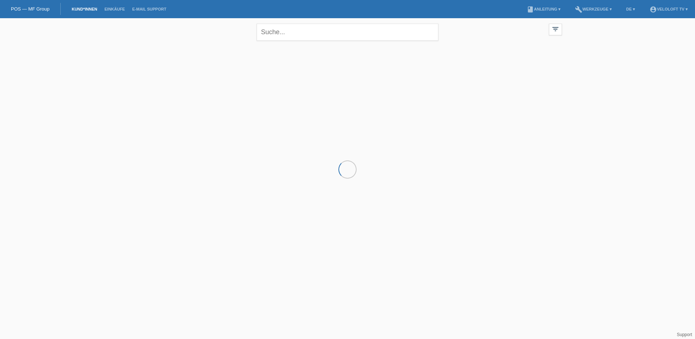 This screenshot has width=695, height=339. Describe the element at coordinates (593, 9) in the screenshot. I see `a: buildWerkzeuge ▾` at that location.